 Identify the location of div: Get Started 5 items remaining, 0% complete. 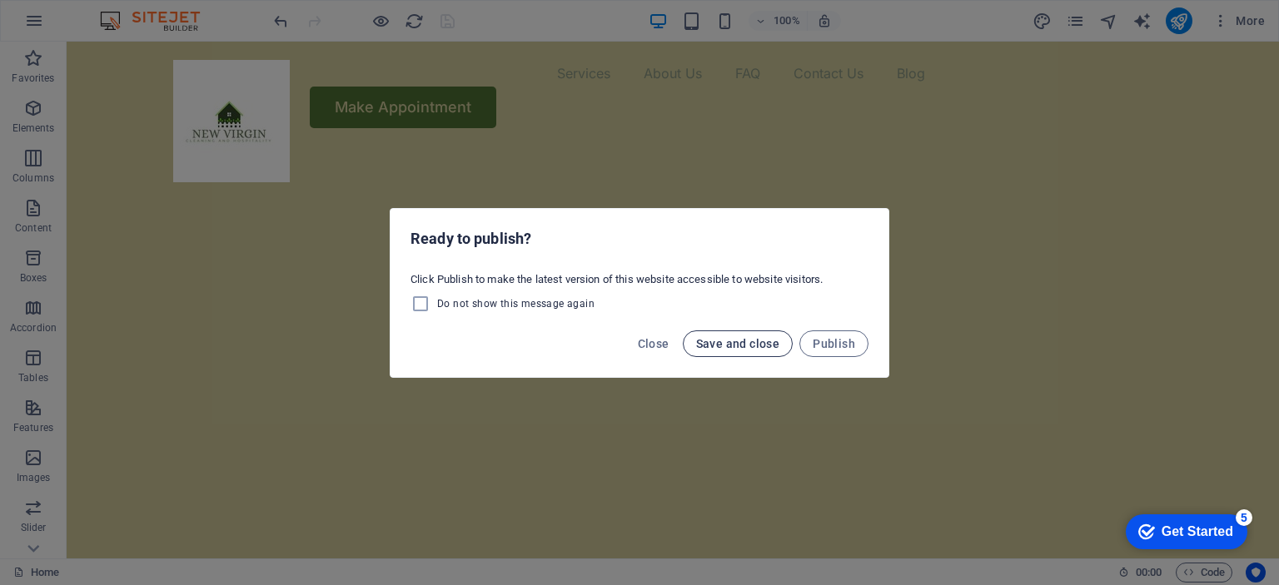
(74, 26).